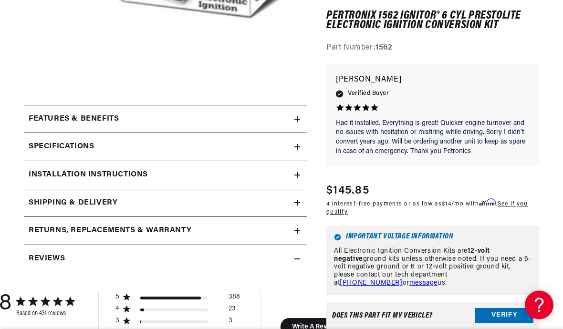  What do you see at coordinates (117, 298) in the screenshot?
I see `div: 5` at bounding box center [117, 298].